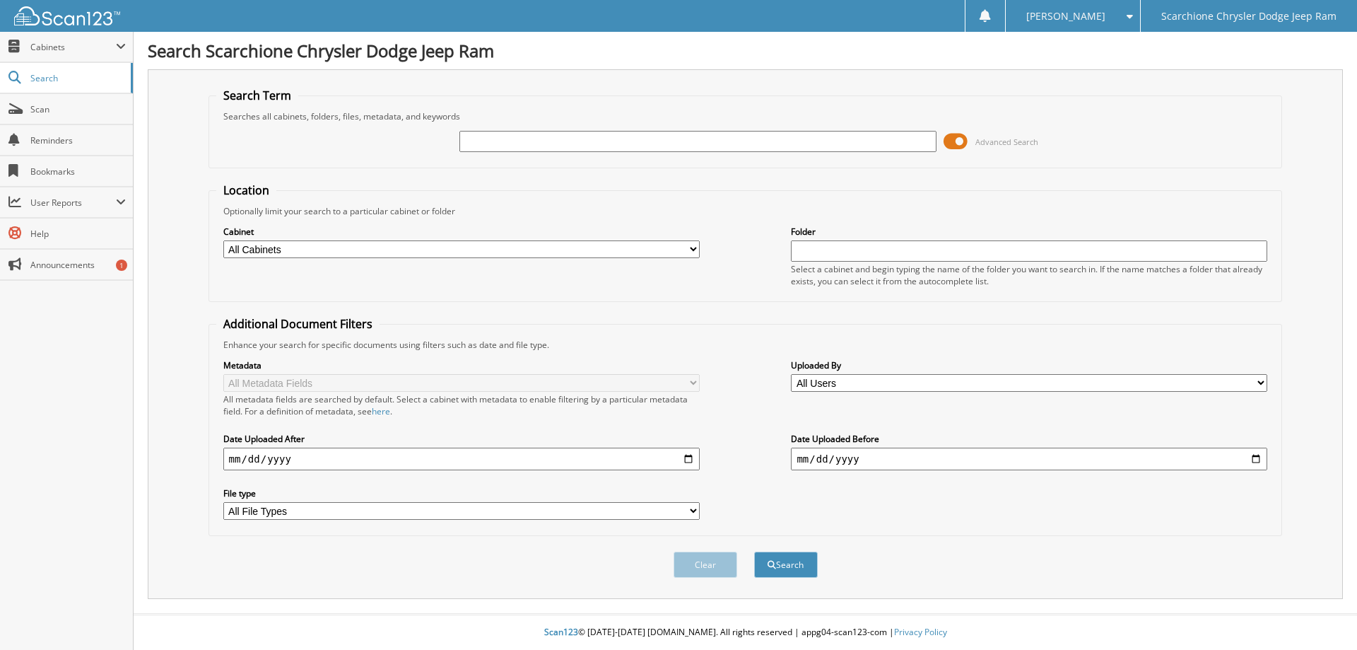  Describe the element at coordinates (746, 344) in the screenshot. I see `div: Enhance your search for specific documents using filters such as date and file type.` at that location.